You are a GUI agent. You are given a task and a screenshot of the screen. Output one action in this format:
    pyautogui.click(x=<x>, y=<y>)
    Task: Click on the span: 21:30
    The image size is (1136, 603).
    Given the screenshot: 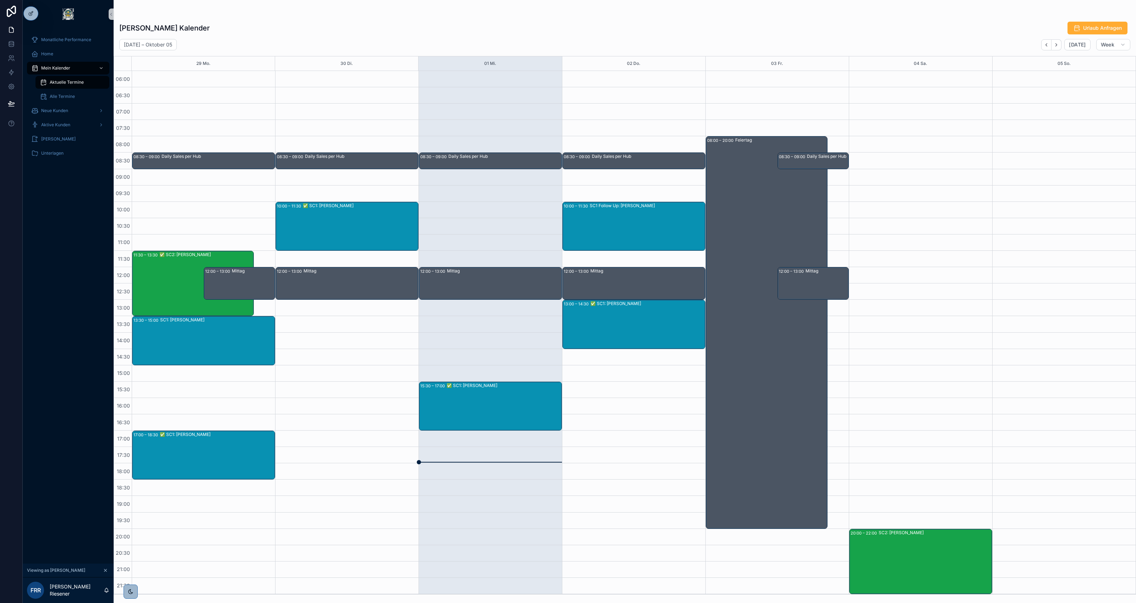 What is the action you would take?
    pyautogui.click(x=123, y=586)
    